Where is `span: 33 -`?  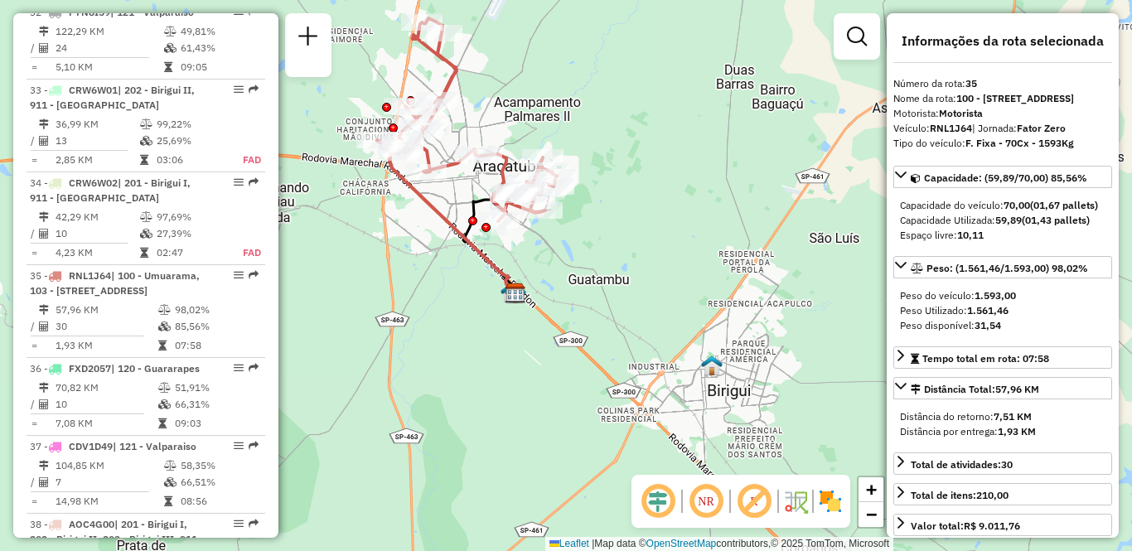 span: 33 - is located at coordinates (112, 97).